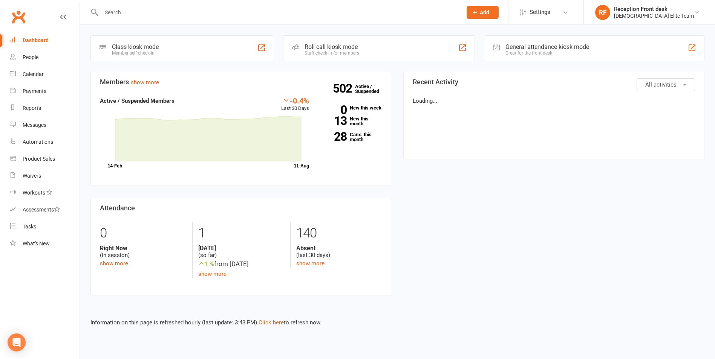  What do you see at coordinates (143, 252) in the screenshot?
I see `div: (in session)` at bounding box center [143, 252].